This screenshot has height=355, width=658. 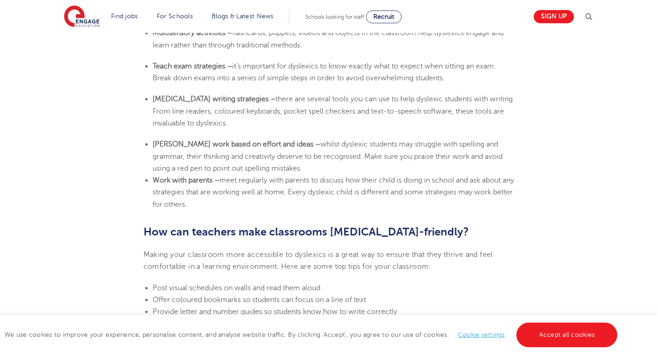 I want to click on span: Post visual schedules on walls and read them aloud, so click(x=236, y=288).